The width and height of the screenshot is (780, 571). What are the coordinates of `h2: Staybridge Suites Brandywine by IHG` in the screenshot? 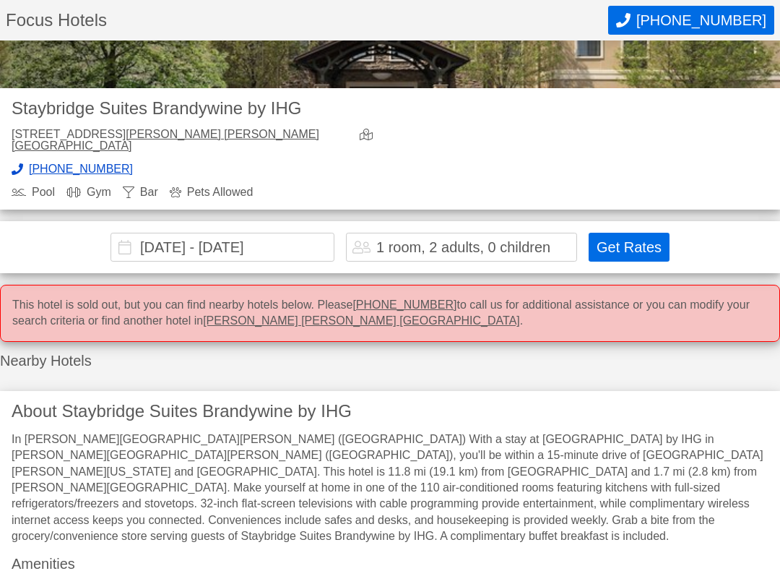 It's located at (195, 109).